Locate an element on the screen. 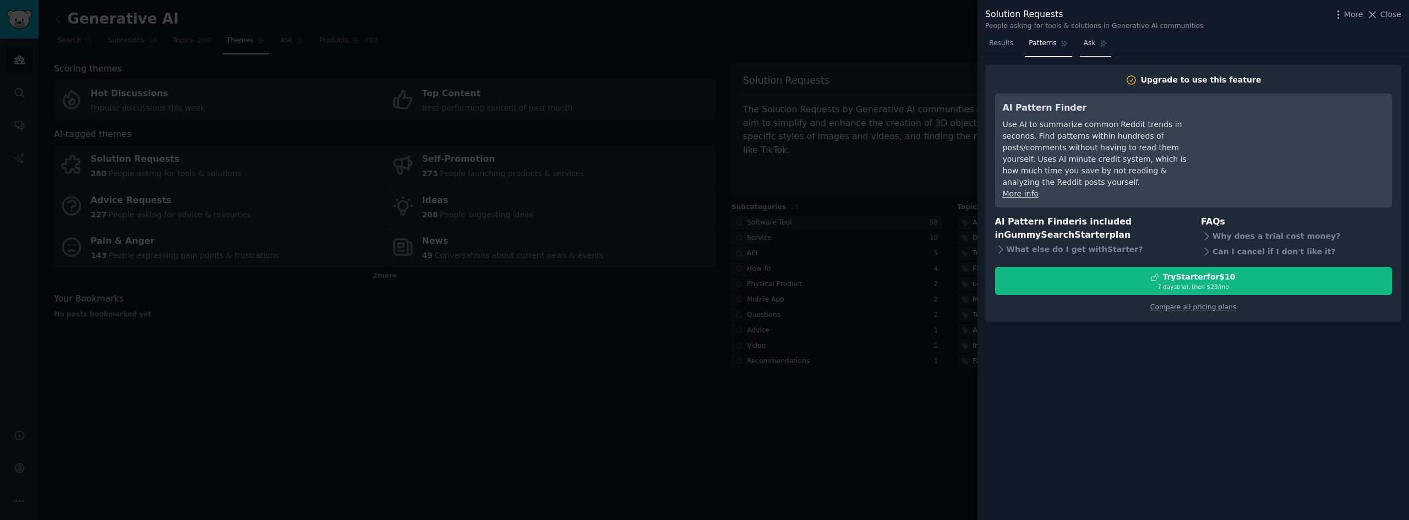 This screenshot has width=1409, height=520. div: What else do I get with Starter ? is located at coordinates (1090, 250).